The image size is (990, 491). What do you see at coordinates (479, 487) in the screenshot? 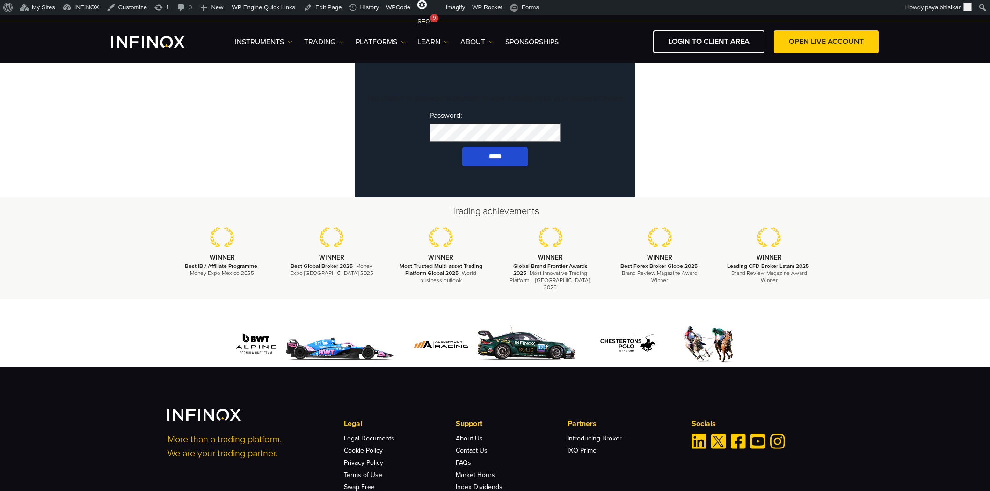
I see `a: Index Dividends` at bounding box center [479, 487].